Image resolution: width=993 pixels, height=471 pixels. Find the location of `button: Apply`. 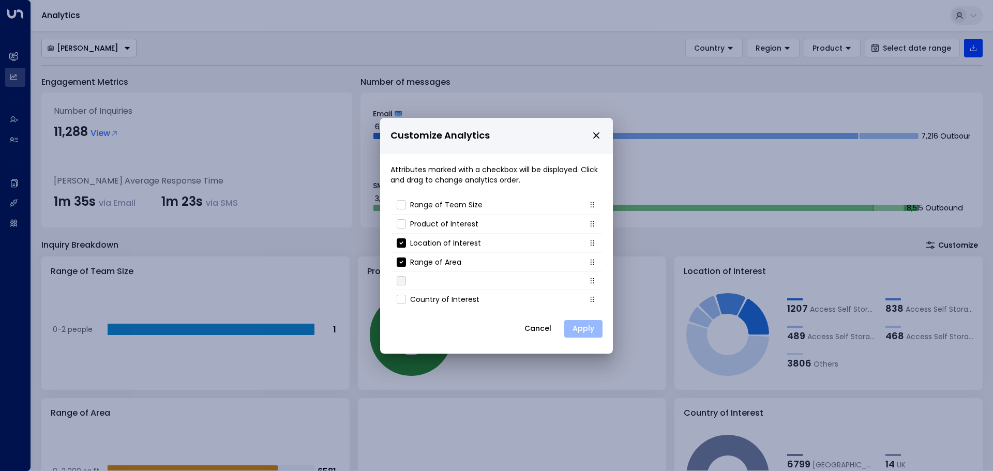

button: Apply is located at coordinates (583, 329).